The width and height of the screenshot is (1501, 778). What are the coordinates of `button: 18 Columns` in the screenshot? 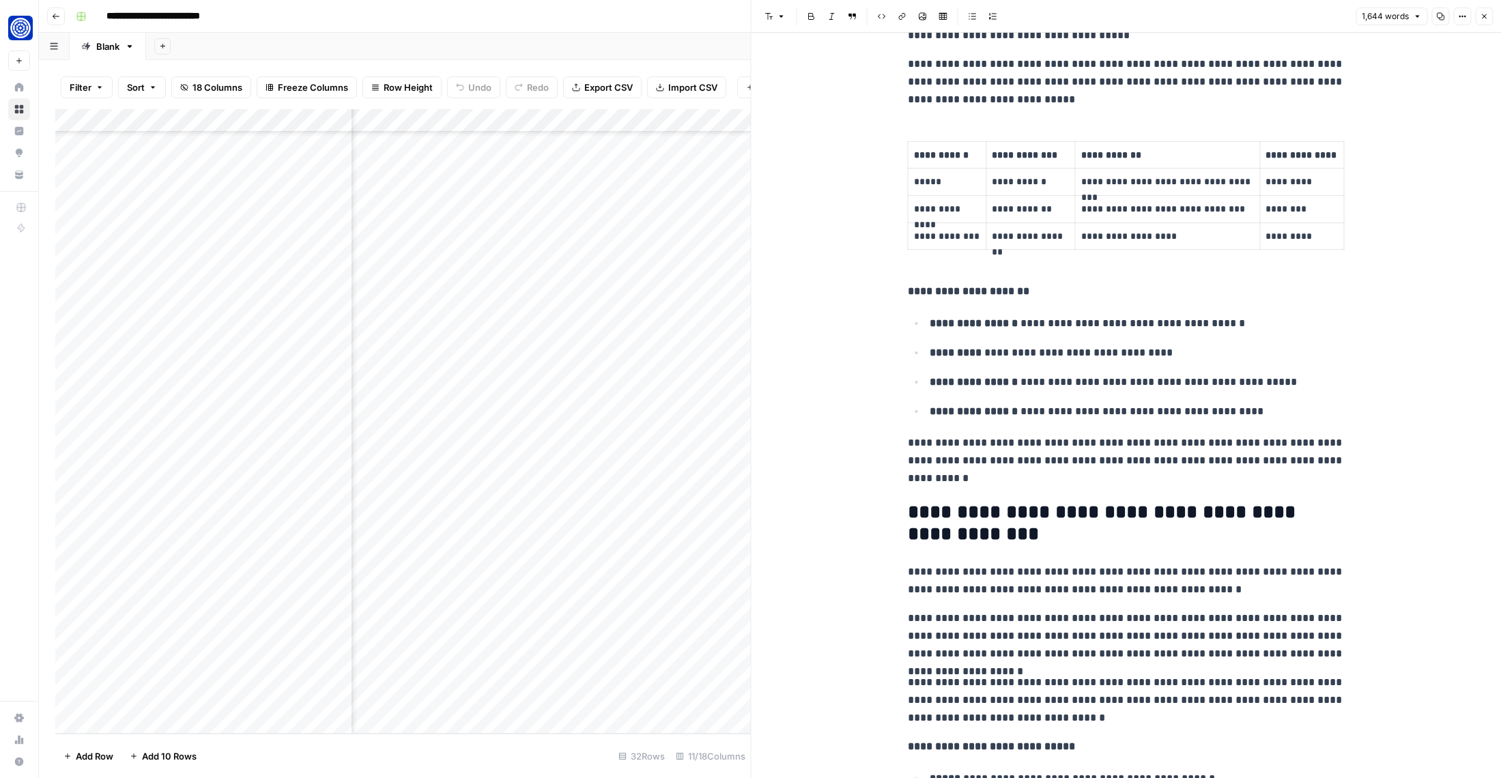 It's located at (211, 87).